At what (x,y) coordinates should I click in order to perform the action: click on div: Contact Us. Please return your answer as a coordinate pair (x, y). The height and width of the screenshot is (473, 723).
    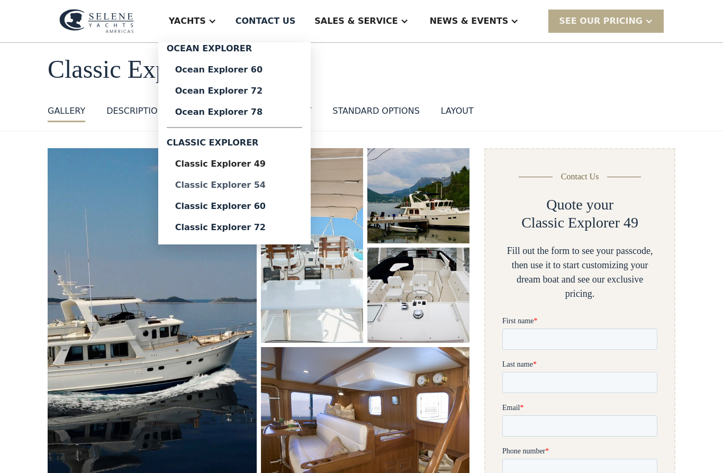
    Looking at the image, I should click on (580, 177).